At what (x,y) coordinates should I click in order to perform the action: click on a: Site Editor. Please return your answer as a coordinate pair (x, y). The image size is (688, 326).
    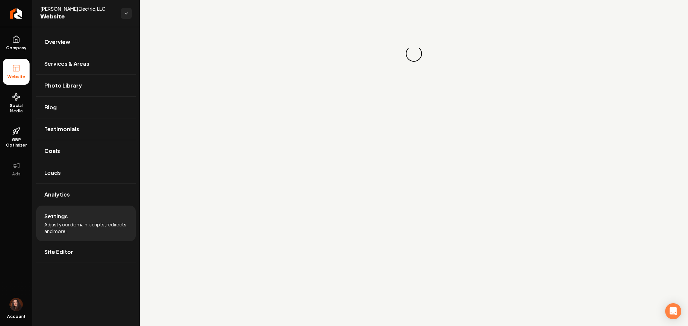
    Looking at the image, I should click on (86, 252).